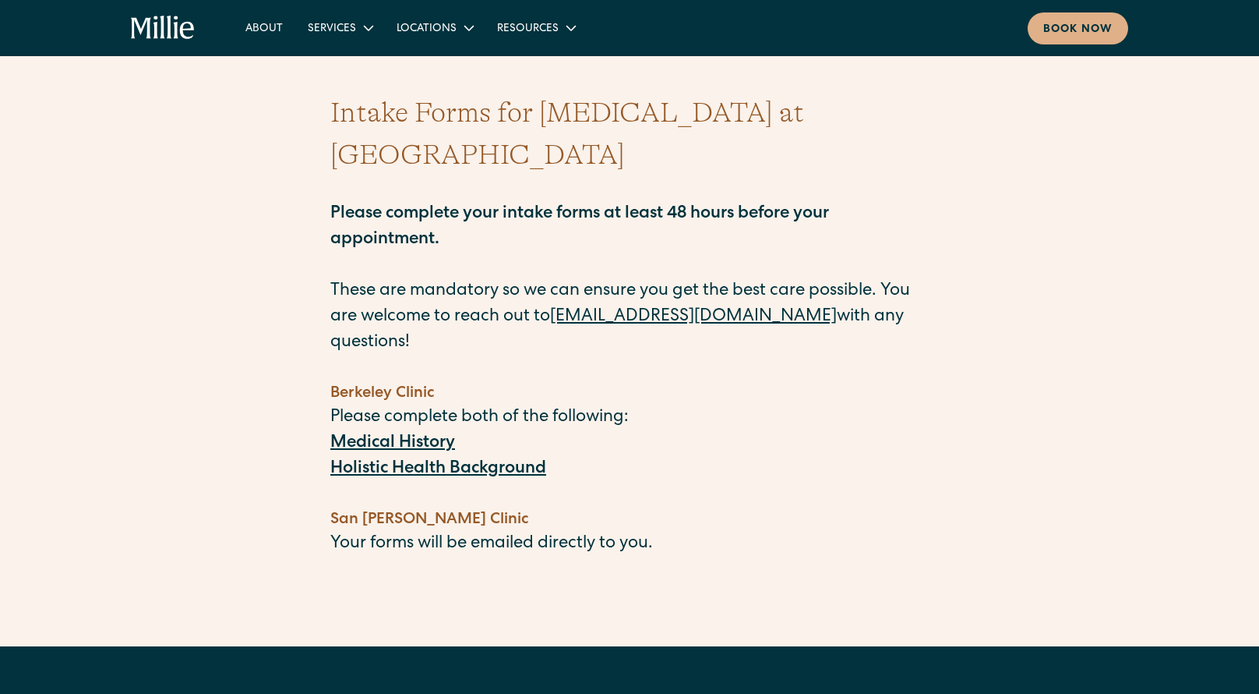 This screenshot has height=694, width=1259. I want to click on a: Holistic Health Background, so click(438, 469).